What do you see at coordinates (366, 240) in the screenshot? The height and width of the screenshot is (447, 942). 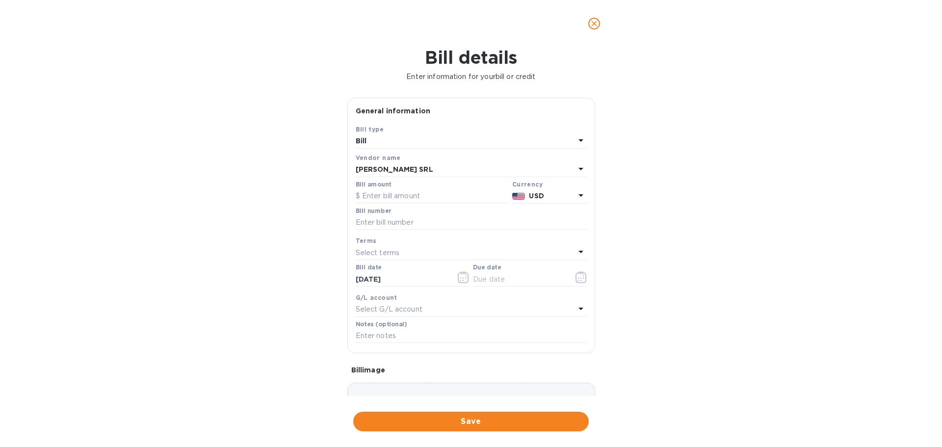 I see `b: Terms` at bounding box center [366, 240].